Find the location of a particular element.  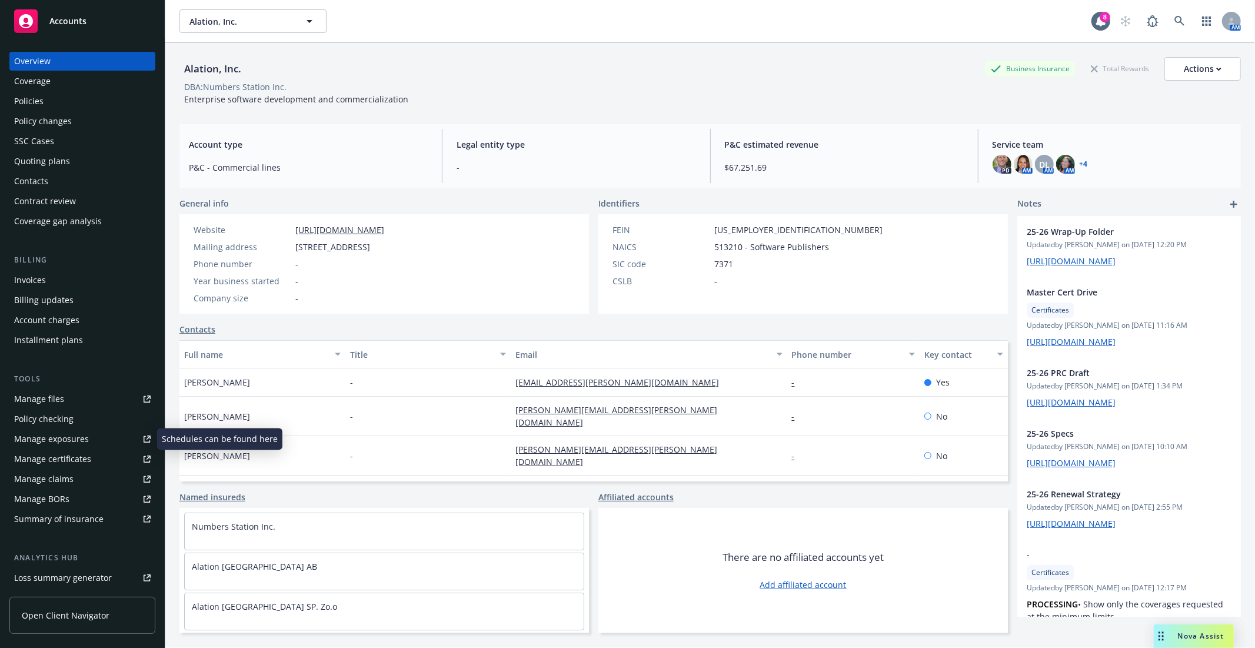

span: Accounts is located at coordinates (68, 21).